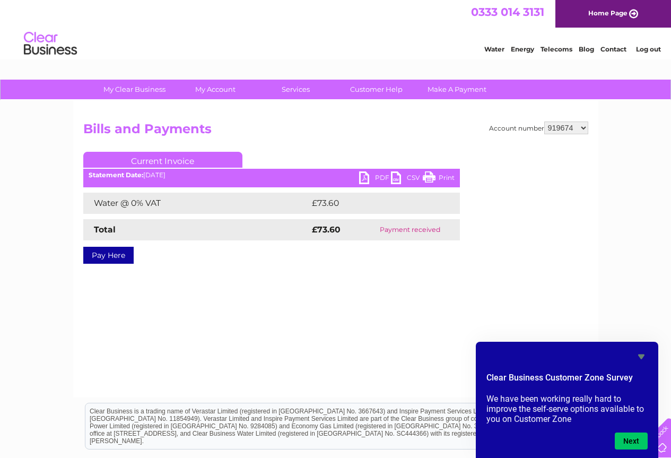  What do you see at coordinates (439, 179) in the screenshot?
I see `a: Print` at bounding box center [439, 179].